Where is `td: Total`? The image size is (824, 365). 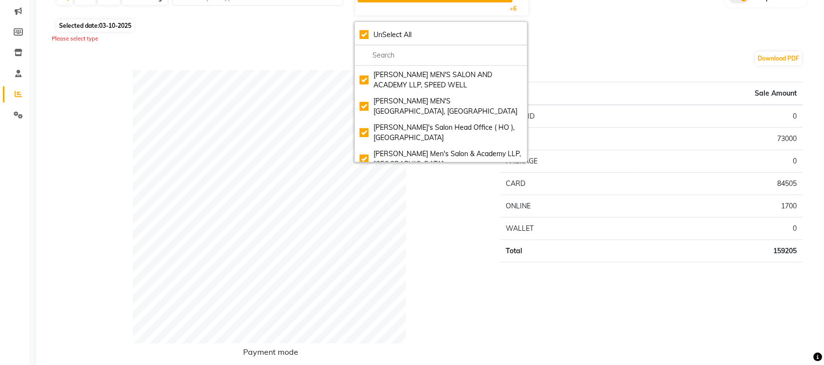
td: Total is located at coordinates (568, 251).